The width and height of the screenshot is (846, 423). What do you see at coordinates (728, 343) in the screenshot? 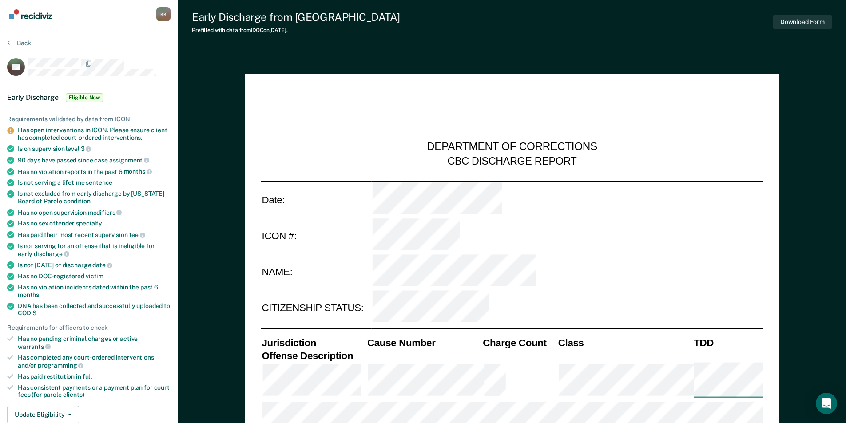
I see `th: TDD` at bounding box center [728, 343].